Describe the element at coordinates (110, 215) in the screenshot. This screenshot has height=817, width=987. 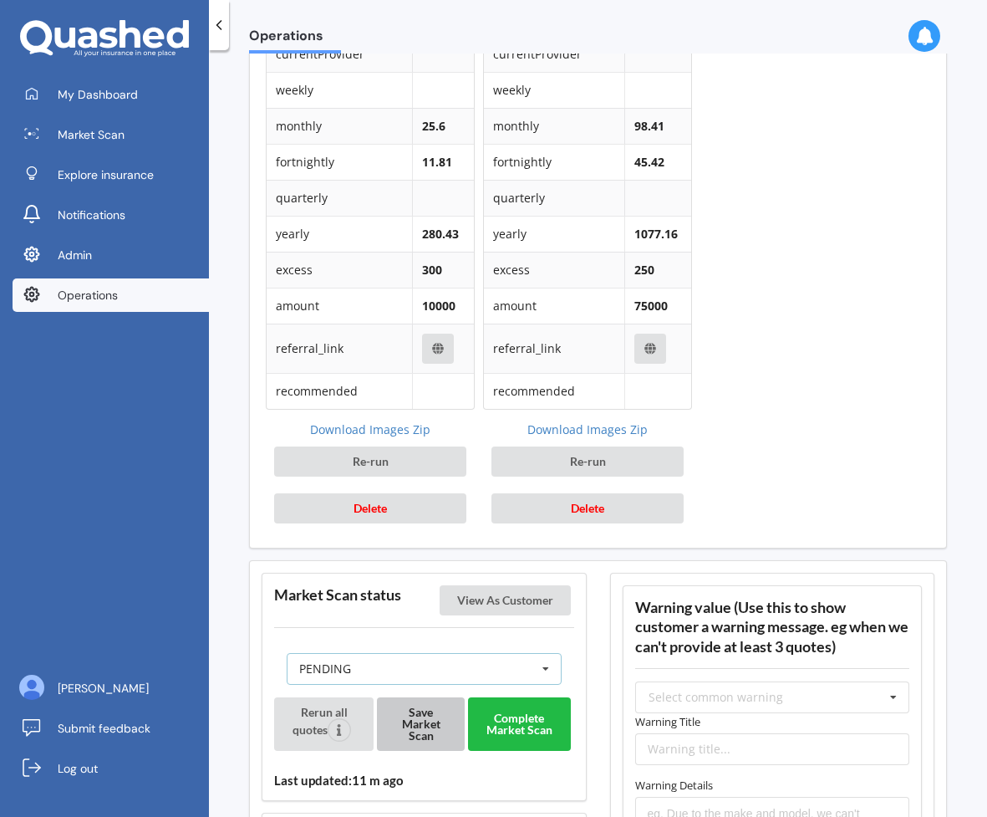
I see `a: Notifications` at that location.